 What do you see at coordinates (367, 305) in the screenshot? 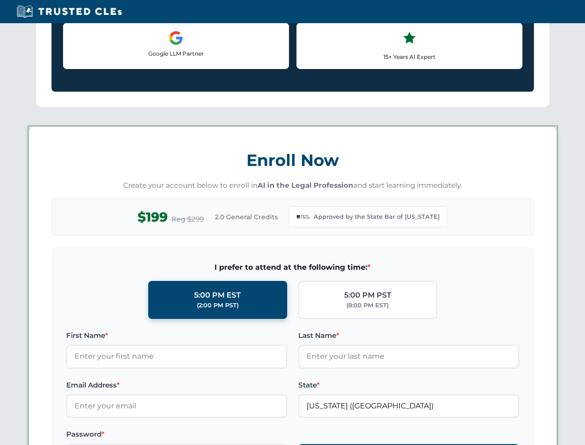
I see `div: (8:00 PM EST)` at bounding box center [367, 305].